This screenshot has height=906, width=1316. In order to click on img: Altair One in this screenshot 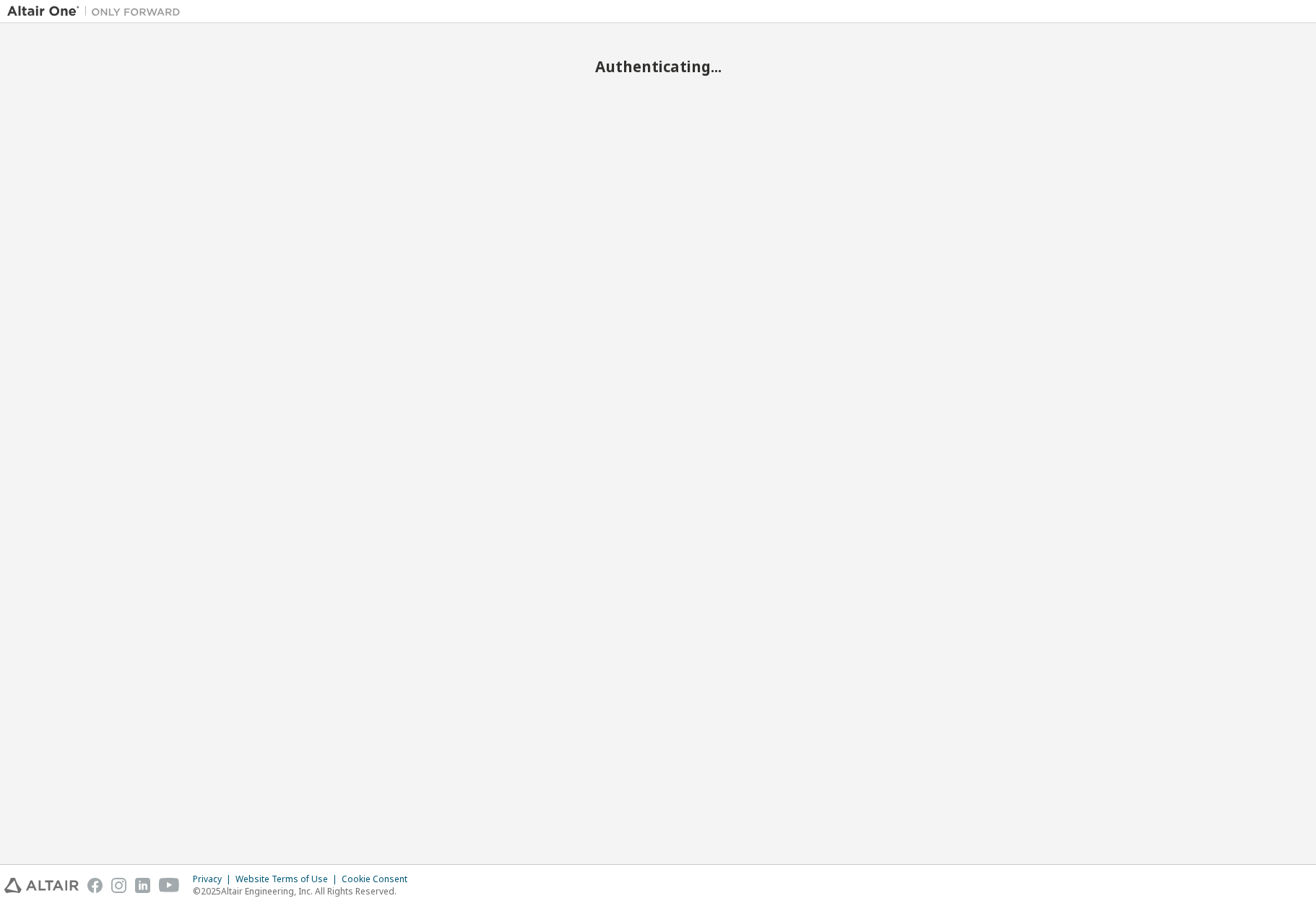, I will do `click(98, 11)`.